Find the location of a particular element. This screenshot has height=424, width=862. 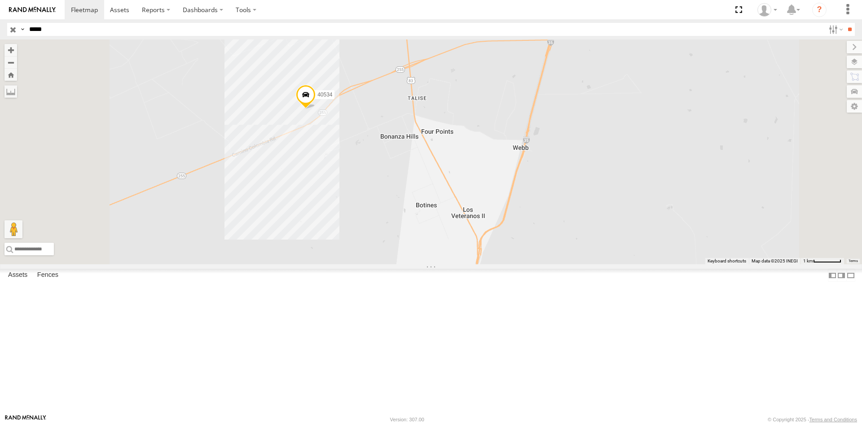

span: 40534 is located at coordinates (325, 94).